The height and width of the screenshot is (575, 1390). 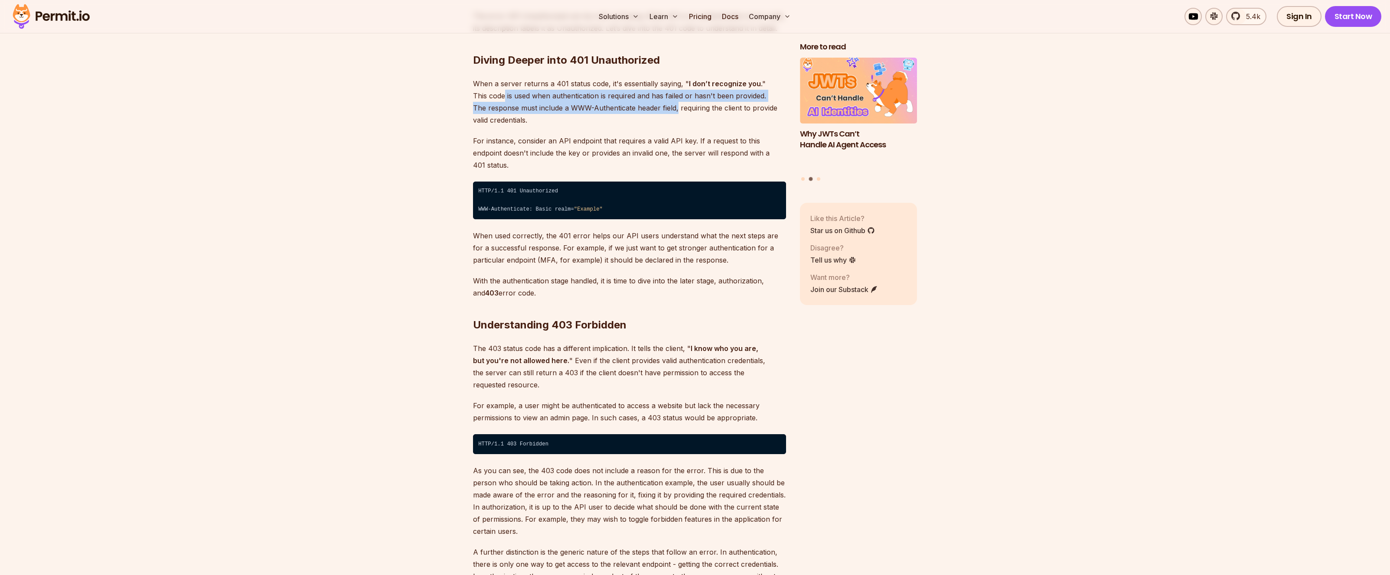 I want to click on button: Company, so click(x=770, y=16).